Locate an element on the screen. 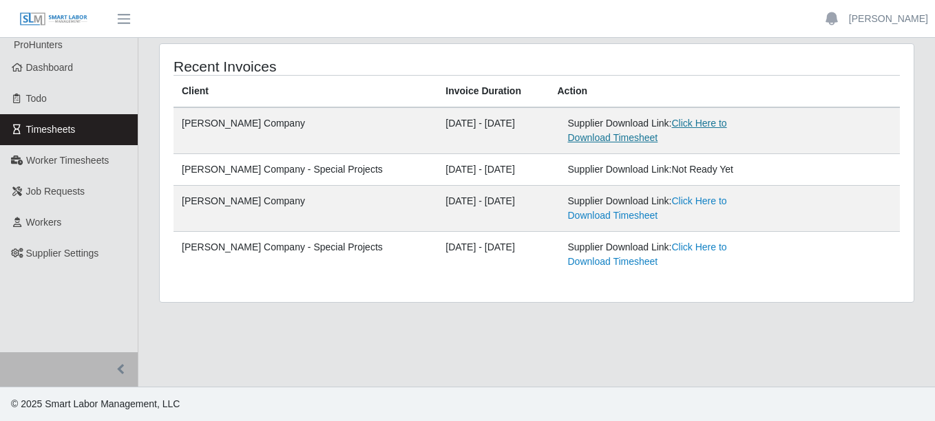 This screenshot has width=935, height=421. span: ProHunters is located at coordinates (38, 45).